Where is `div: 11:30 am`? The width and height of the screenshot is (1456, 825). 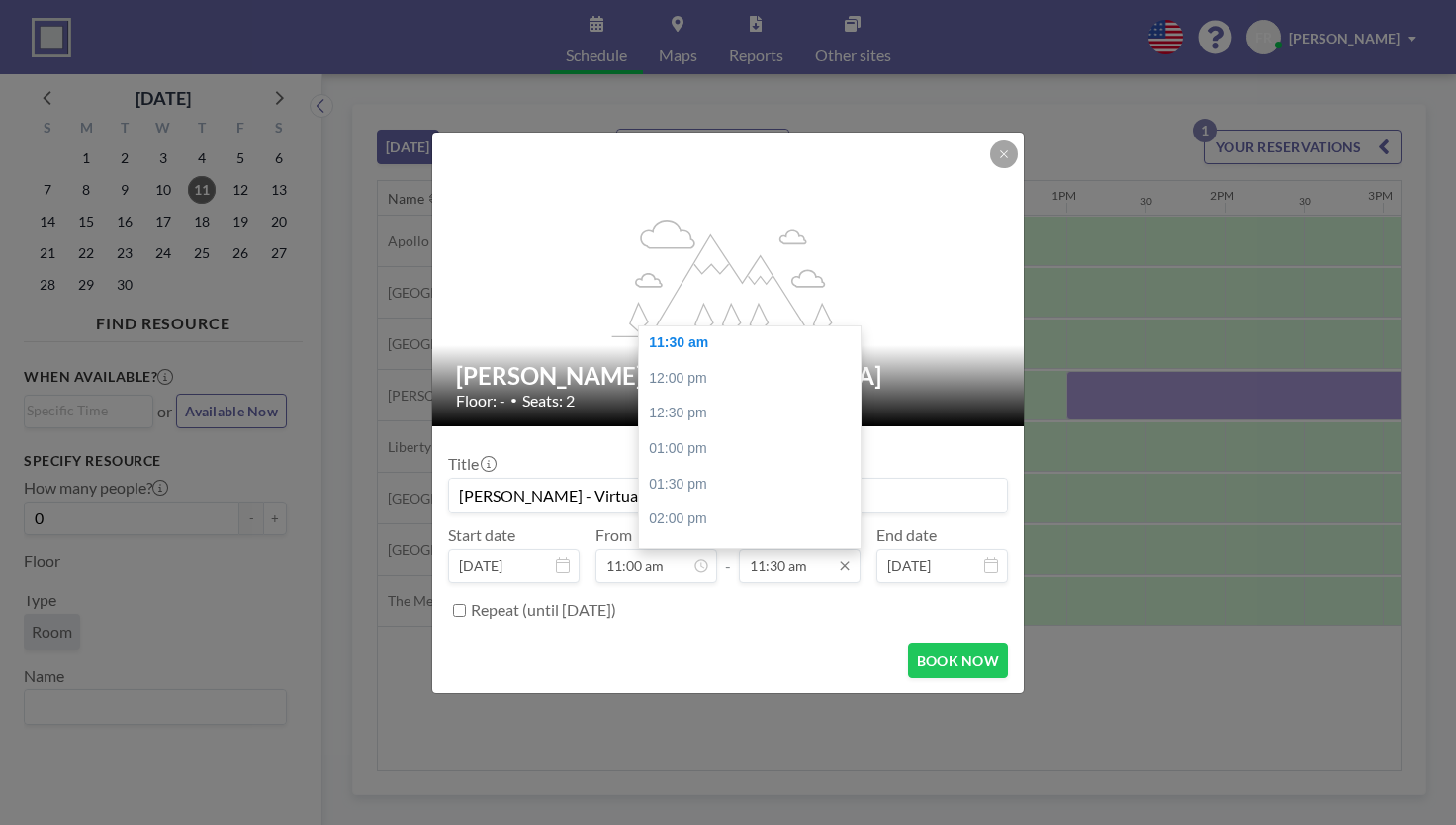 div: 11:30 am is located at coordinates (755, 344).